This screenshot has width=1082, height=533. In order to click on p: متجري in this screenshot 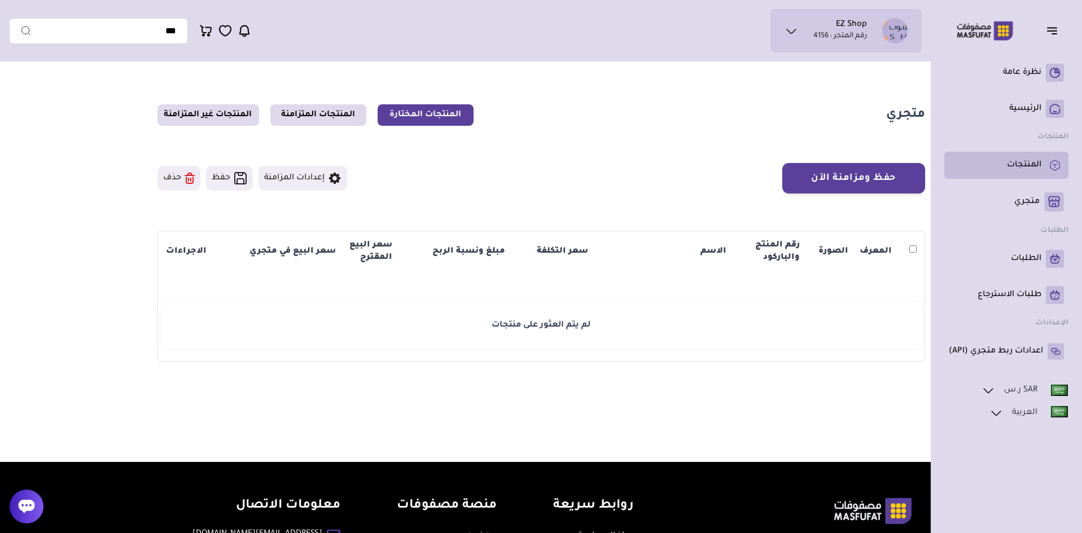, I will do `click(1027, 202)`.